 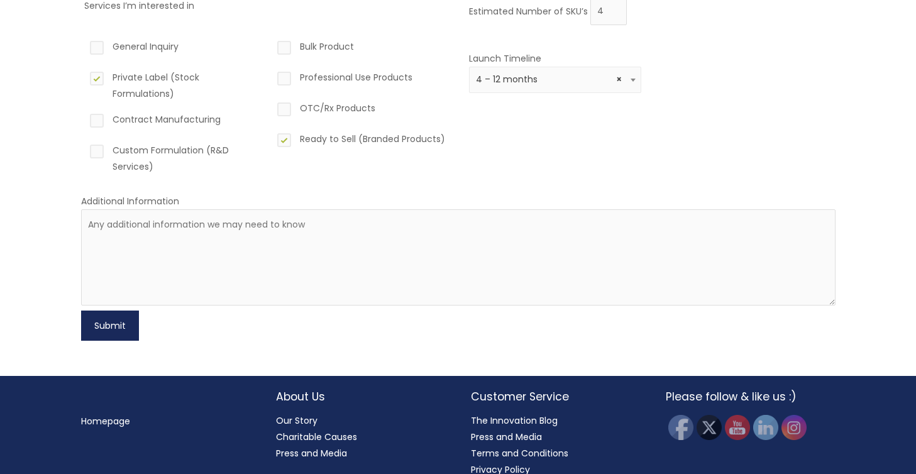 I want to click on label: Additional Information, so click(x=130, y=201).